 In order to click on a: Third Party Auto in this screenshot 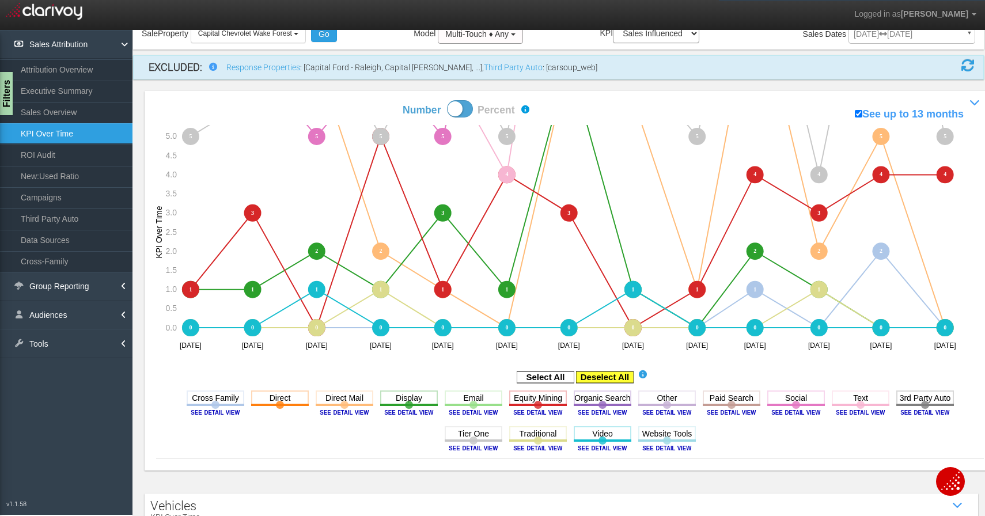, I will do `click(513, 67)`.